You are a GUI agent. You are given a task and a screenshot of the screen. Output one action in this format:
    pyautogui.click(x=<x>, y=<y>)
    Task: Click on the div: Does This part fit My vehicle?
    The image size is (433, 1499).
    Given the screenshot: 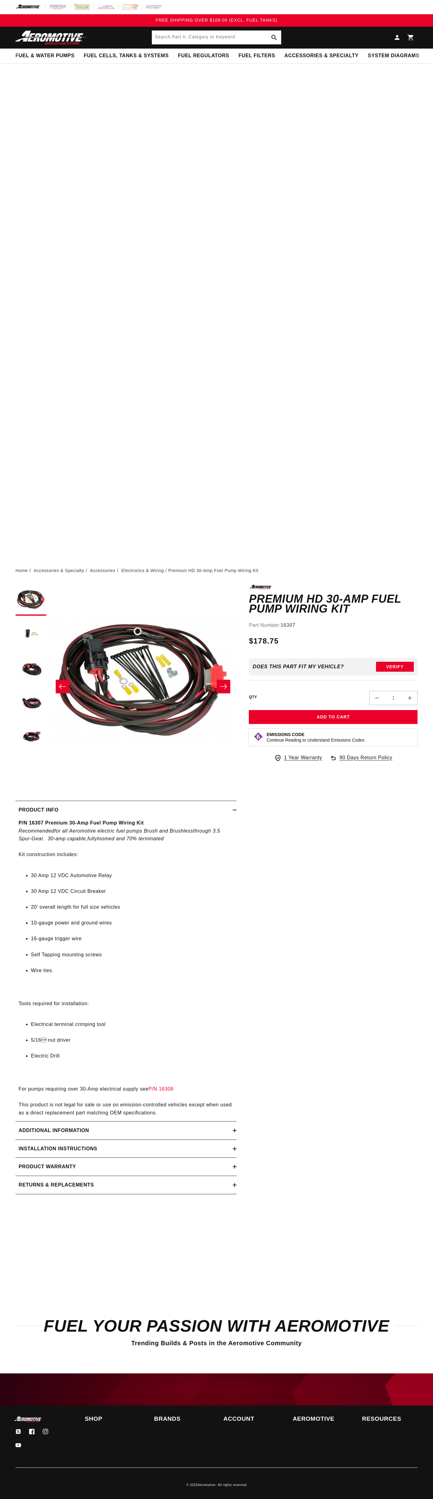 What is the action you would take?
    pyautogui.click(x=298, y=667)
    